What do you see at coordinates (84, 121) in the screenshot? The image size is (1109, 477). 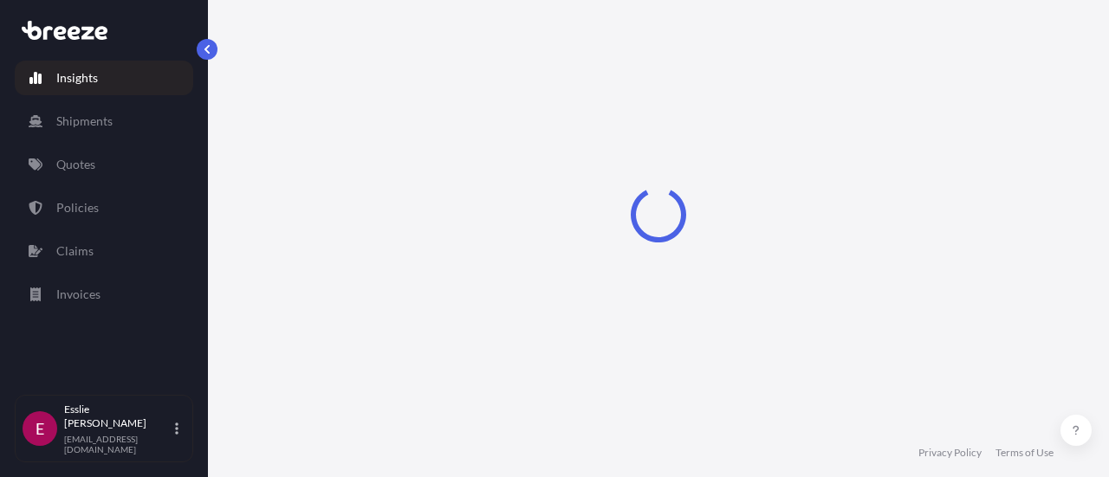 I see `p: Shipments` at bounding box center [84, 121].